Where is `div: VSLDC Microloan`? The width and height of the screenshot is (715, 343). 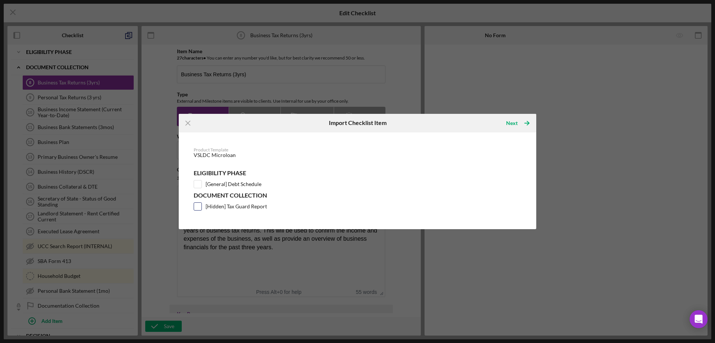
div: VSLDC Microloan is located at coordinates (358, 155).